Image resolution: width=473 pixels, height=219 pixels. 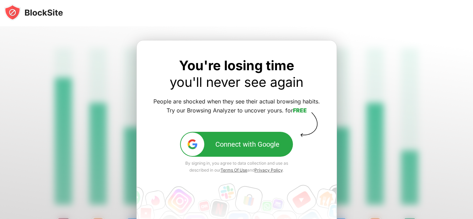 What do you see at coordinates (34, 12) in the screenshot?
I see `img: blocksite-icon-black.svg` at bounding box center [34, 12].